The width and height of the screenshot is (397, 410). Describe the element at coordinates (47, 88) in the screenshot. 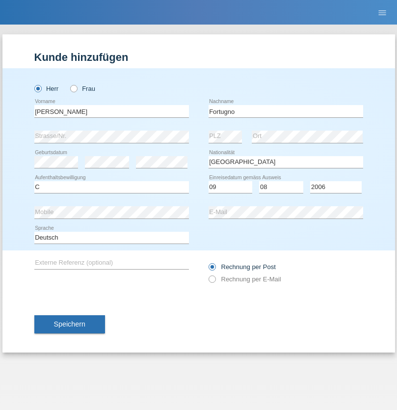

I see `label: Herr` at that location.